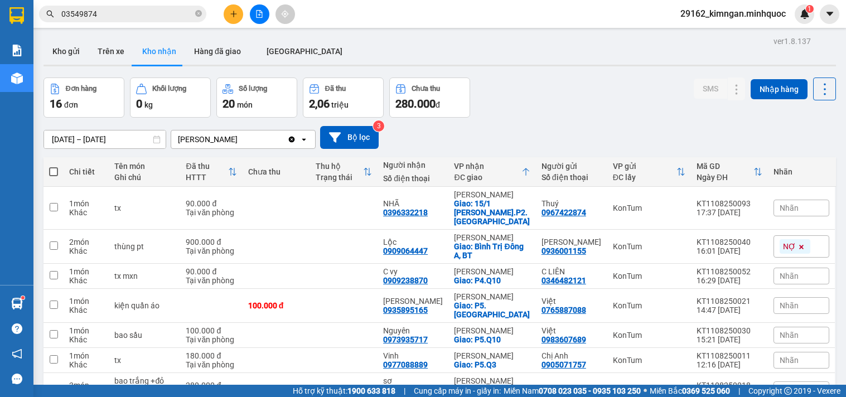 Image resolution: width=846 pixels, height=397 pixels. I want to click on div: Người gửi, so click(571, 166).